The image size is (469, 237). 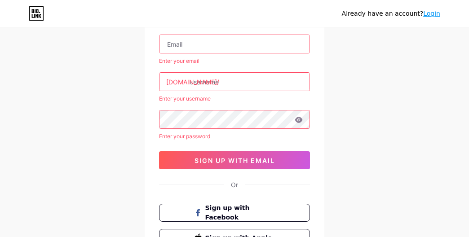 I want to click on a: Sign up with Facebook, so click(x=234, y=213).